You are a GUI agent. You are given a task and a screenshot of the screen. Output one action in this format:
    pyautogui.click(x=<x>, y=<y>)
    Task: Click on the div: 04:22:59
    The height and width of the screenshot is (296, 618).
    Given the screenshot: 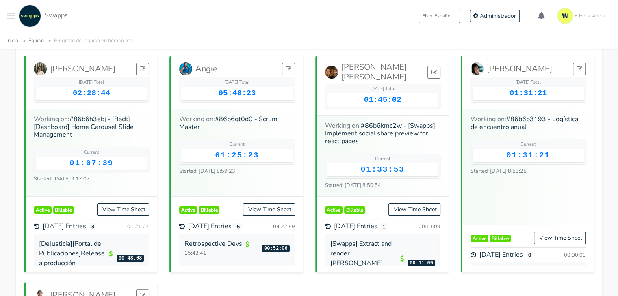 What is the action you would take?
    pyautogui.click(x=283, y=227)
    